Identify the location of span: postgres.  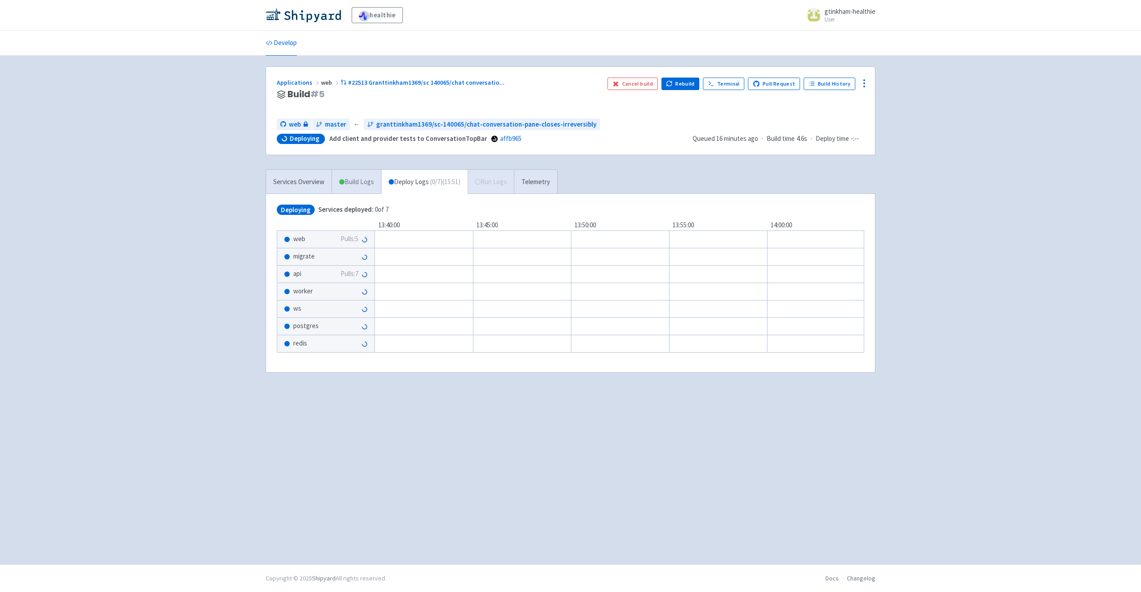
(306, 326).